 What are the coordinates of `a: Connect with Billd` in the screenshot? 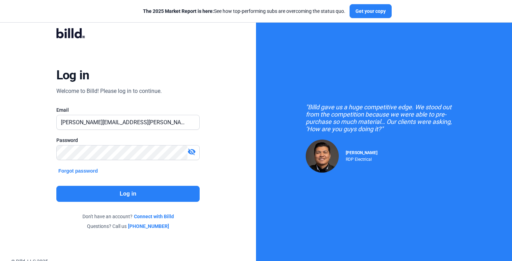 It's located at (154, 217).